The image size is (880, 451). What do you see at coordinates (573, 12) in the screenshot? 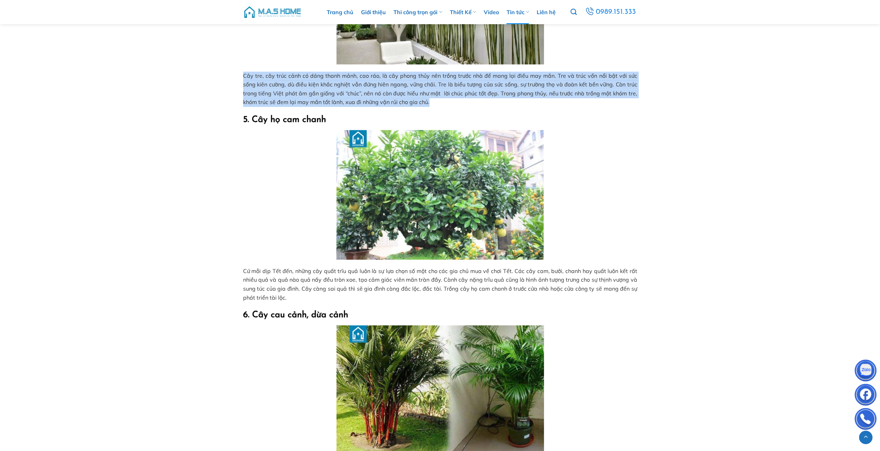
I see `a: Tìm kiếm` at bounding box center [573, 12].